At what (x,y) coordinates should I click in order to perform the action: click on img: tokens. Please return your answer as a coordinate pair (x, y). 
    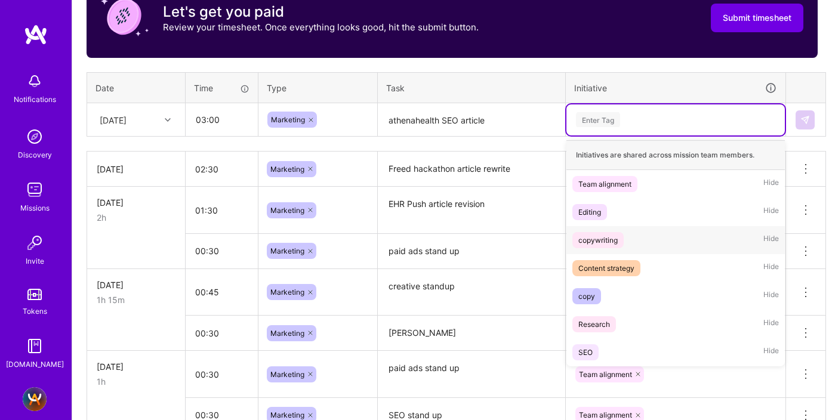
    Looking at the image, I should click on (35, 294).